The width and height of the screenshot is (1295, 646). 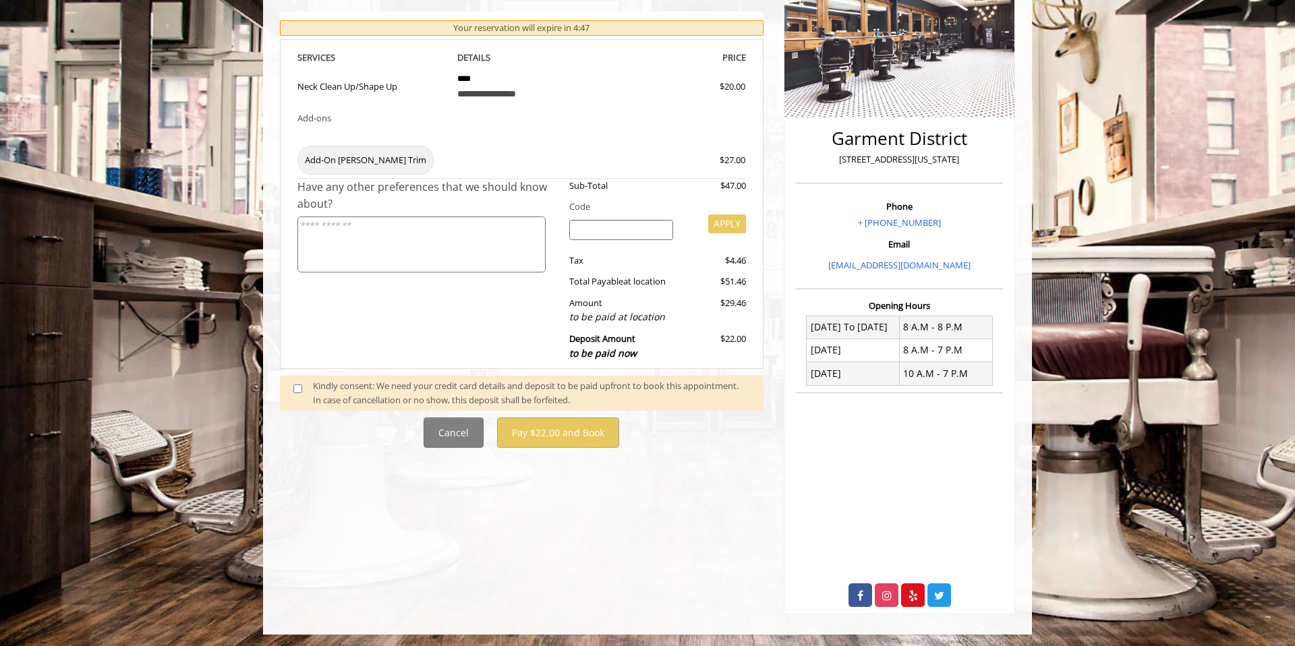 What do you see at coordinates (899, 138) in the screenshot?
I see `h2: Garment District` at bounding box center [899, 138].